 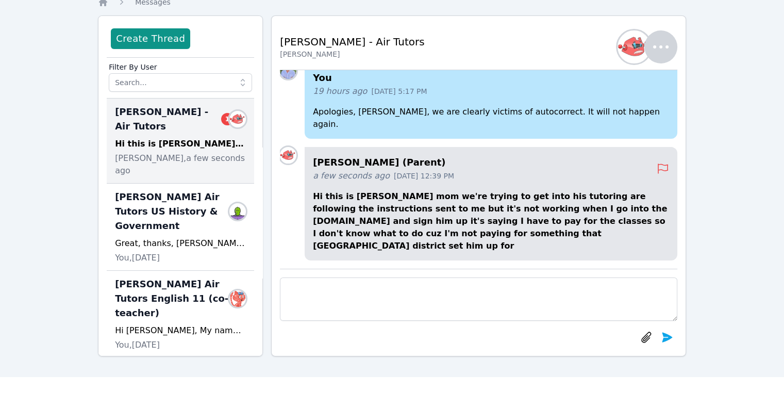 What do you see at coordinates (227, 119) in the screenshot?
I see `span: 1` at bounding box center [227, 119].